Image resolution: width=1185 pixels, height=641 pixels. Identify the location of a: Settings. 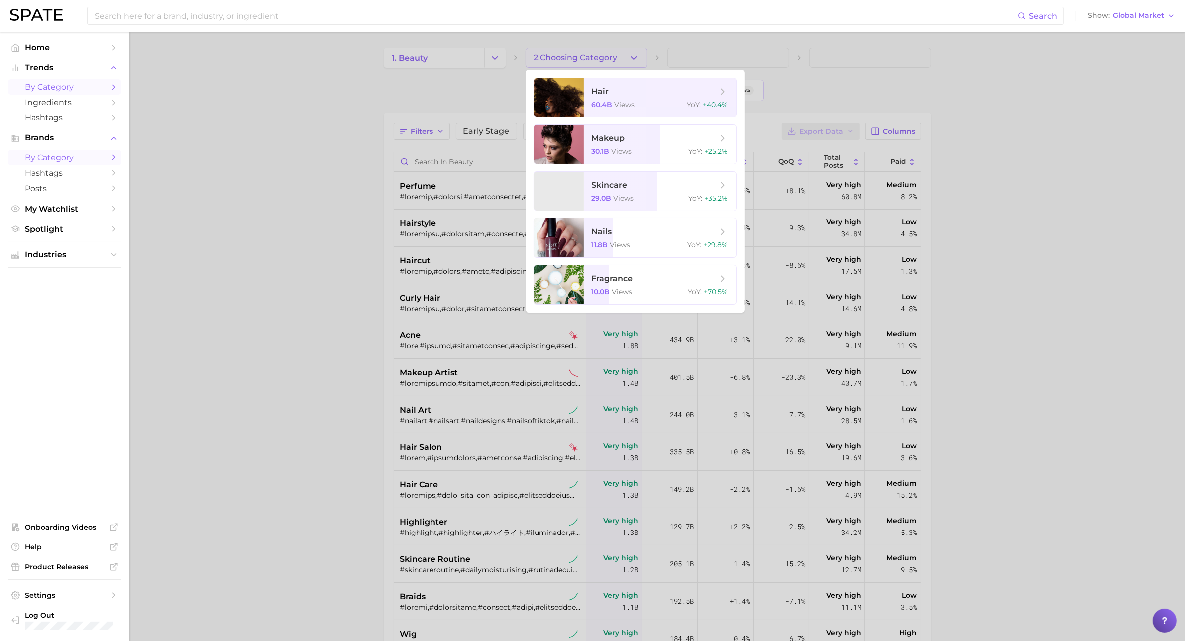
(65, 595).